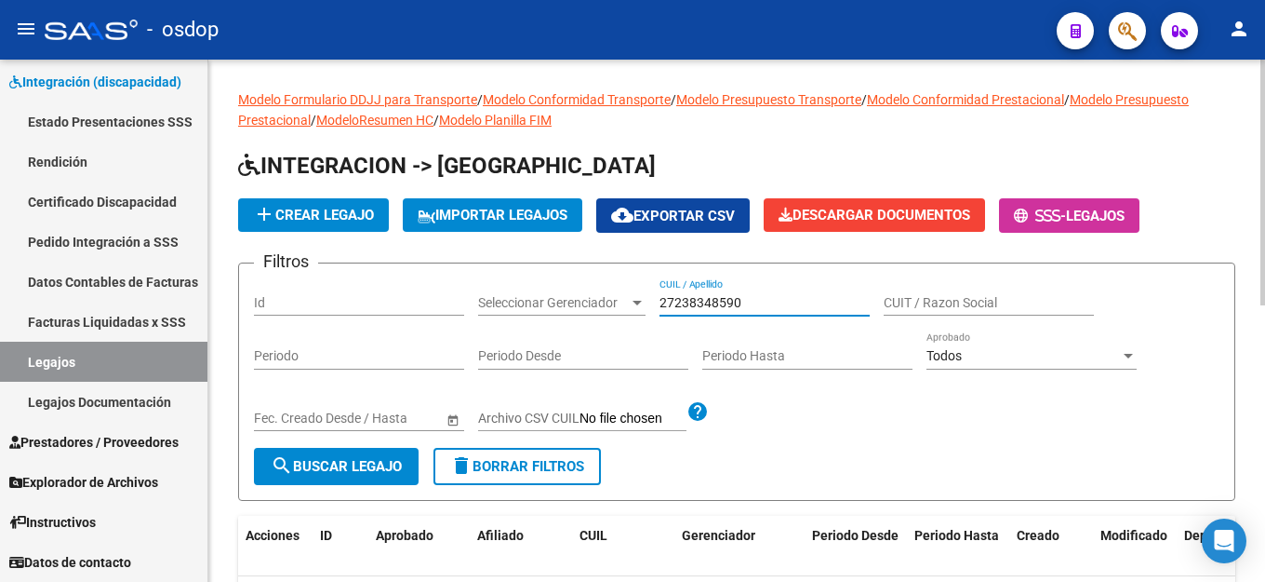 The height and width of the screenshot is (582, 1265). What do you see at coordinates (1225, 541) in the screenshot?
I see `div: Open Intercom Messenger` at bounding box center [1225, 541].